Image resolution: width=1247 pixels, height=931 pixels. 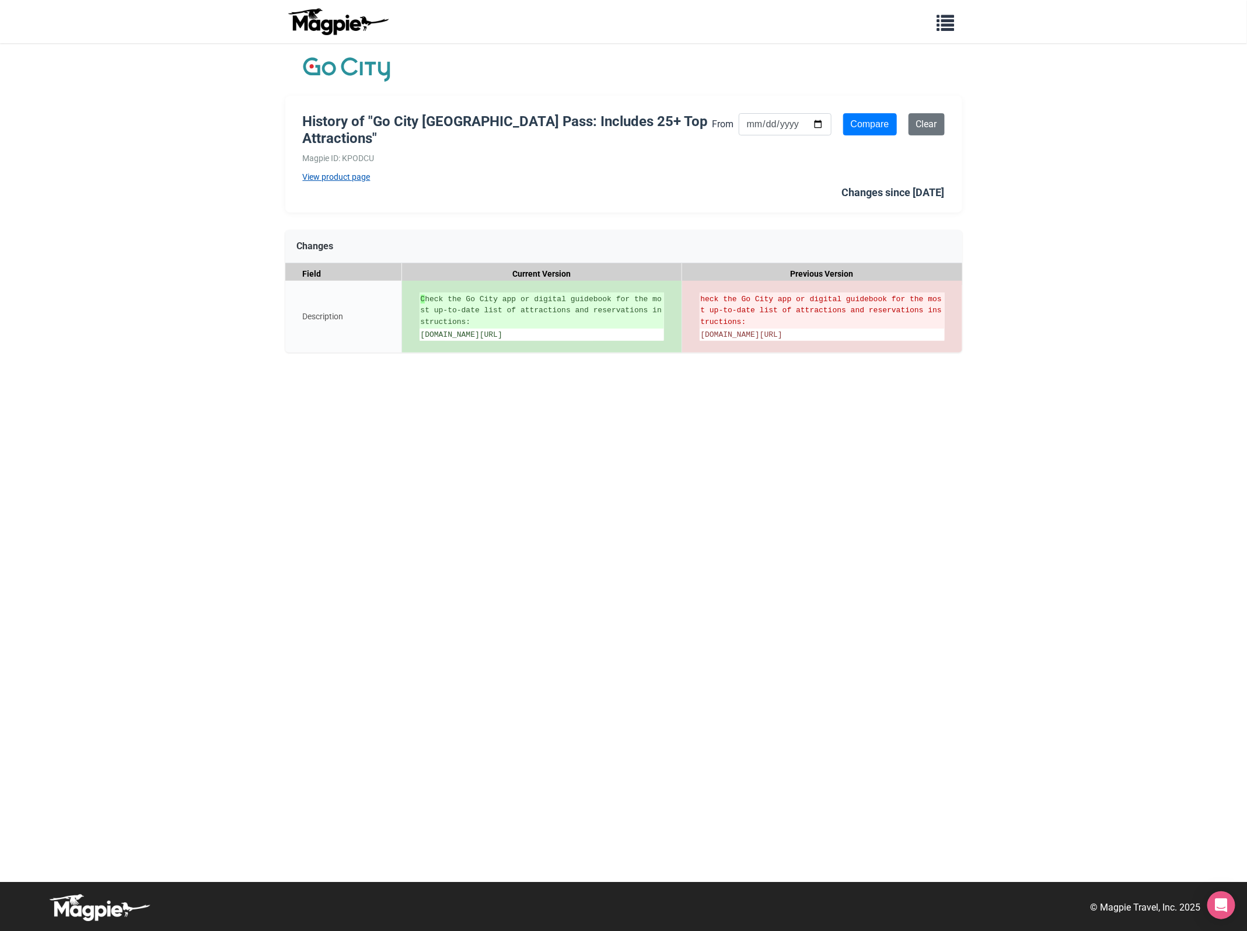 What do you see at coordinates (723, 124) in the screenshot?
I see `label: From` at bounding box center [723, 124].